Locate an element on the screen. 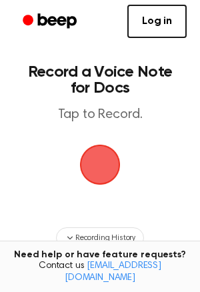 The image size is (200, 292). a: Log in is located at coordinates (157, 21).